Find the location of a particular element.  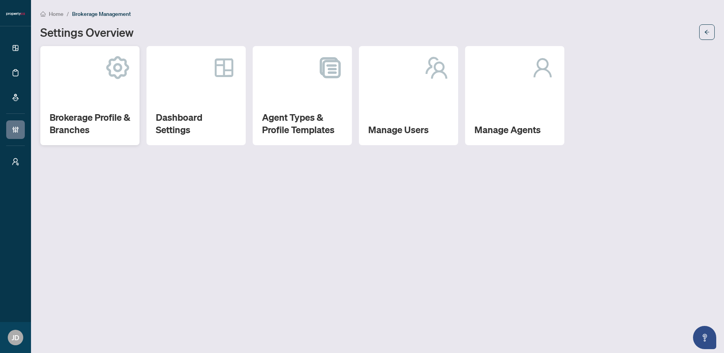

span: arrow-left is located at coordinates (706, 32).